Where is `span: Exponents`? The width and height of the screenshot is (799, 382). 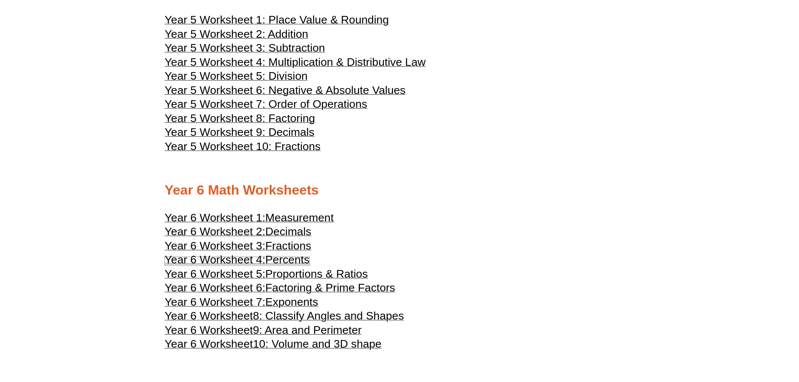
span: Exponents is located at coordinates (292, 302).